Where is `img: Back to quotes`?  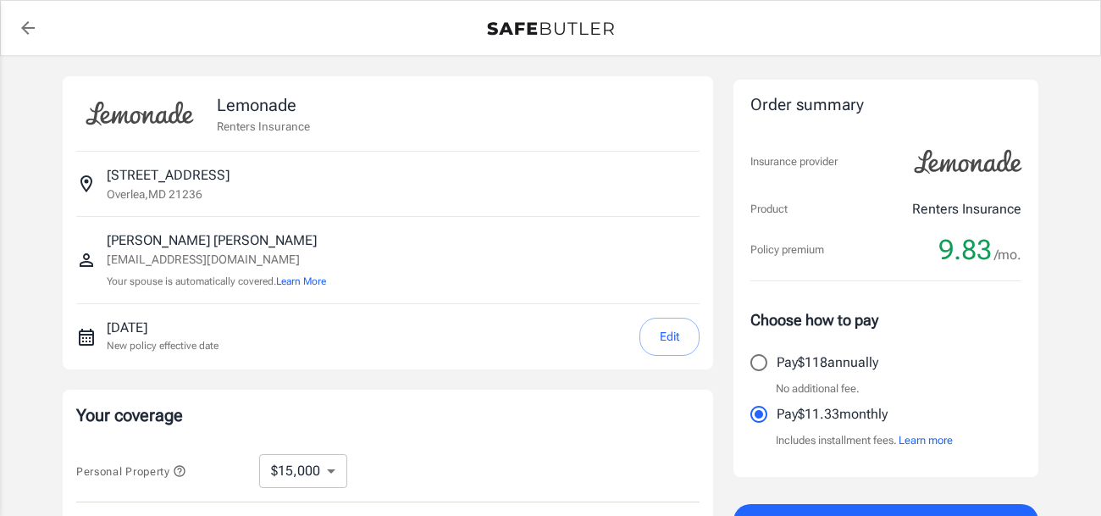
img: Back to quotes is located at coordinates (551, 29).